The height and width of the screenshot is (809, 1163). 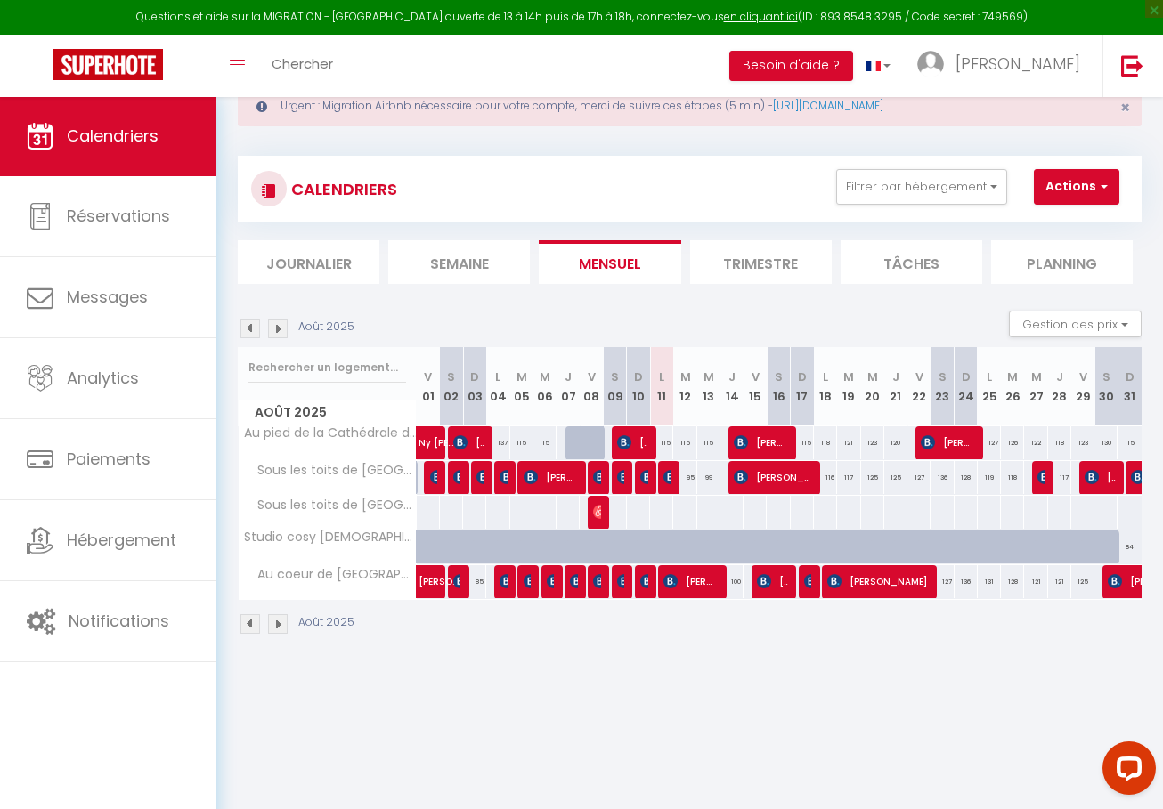 I want to click on abbr: D, so click(x=1130, y=377).